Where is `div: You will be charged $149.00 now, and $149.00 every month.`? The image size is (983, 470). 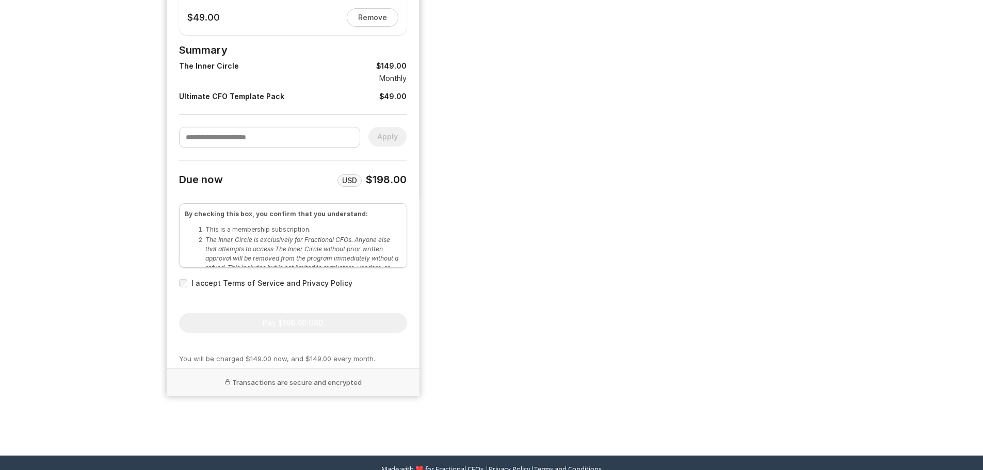 div: You will be charged $149.00 now, and $149.00 every month. is located at coordinates (293, 359).